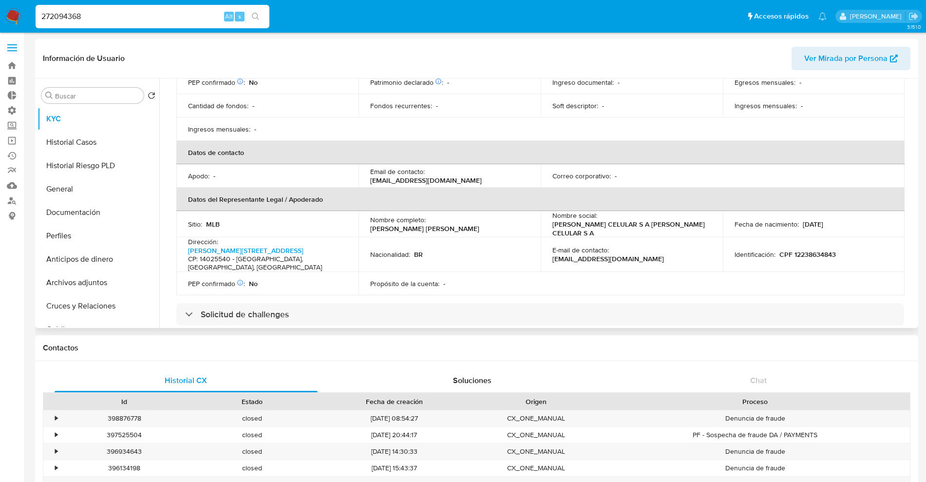  I want to click on span: s, so click(240, 16).